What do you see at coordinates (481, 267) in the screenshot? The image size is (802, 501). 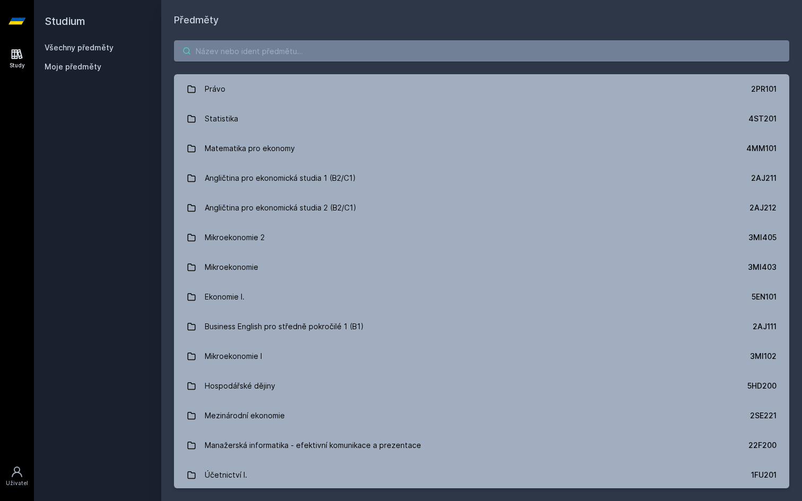 I see `a: Mikroekonomie 3MI403` at bounding box center [481, 267].